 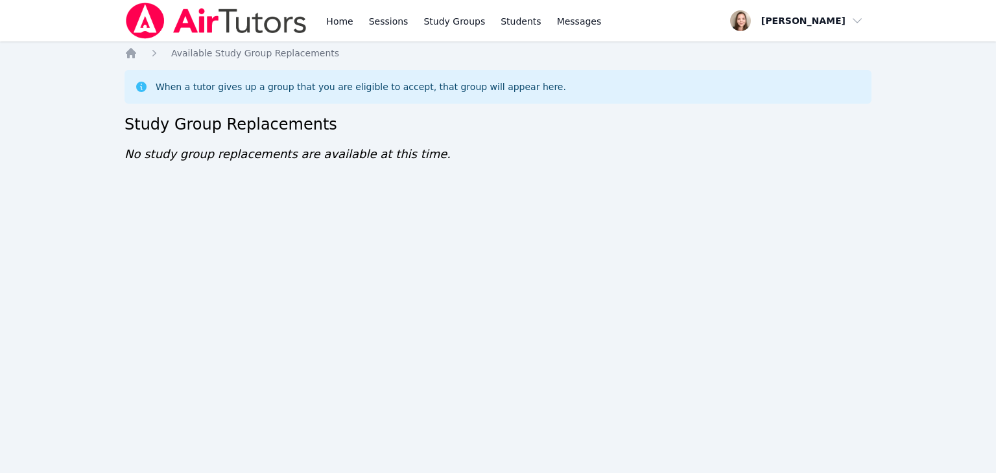 I want to click on h2: Study Group Replacements, so click(x=498, y=124).